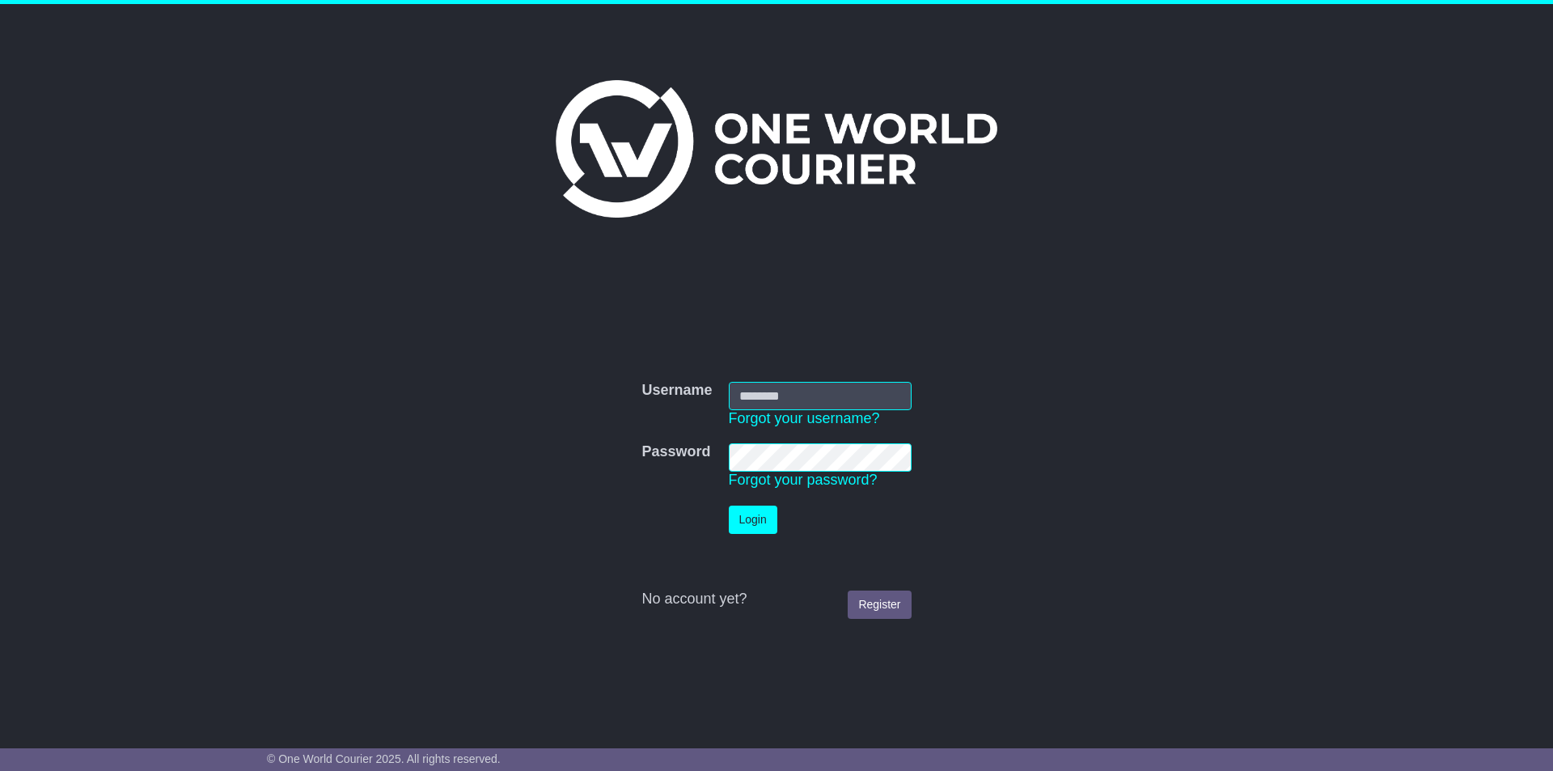 This screenshot has height=771, width=1553. I want to click on label: Password, so click(675, 452).